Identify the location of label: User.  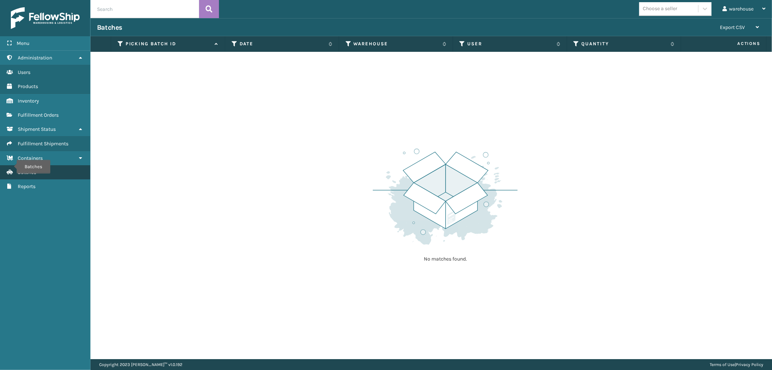
(510, 44).